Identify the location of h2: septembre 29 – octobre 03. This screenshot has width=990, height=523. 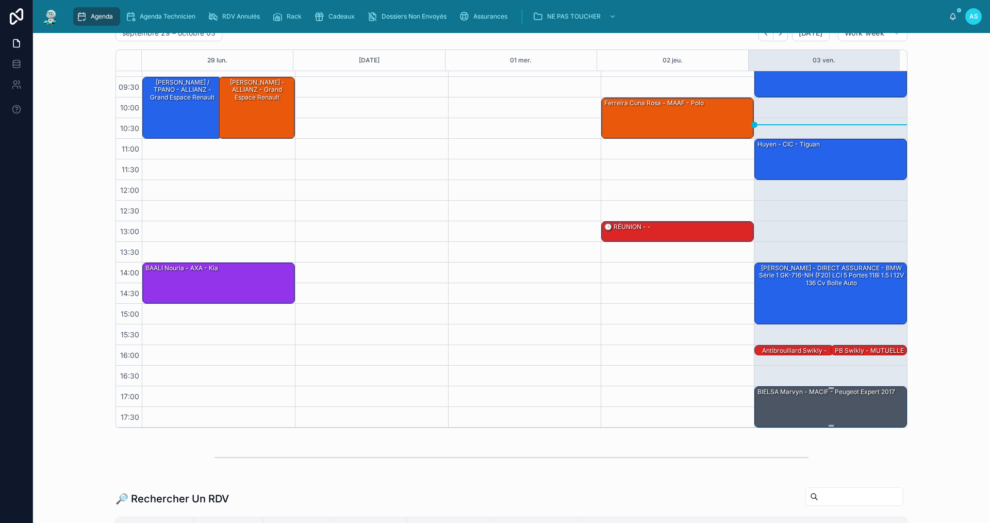
(169, 33).